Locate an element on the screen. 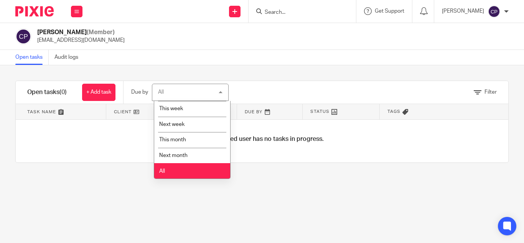 The width and height of the screenshot is (524, 243). a: Audit logs is located at coordinates (69, 57).